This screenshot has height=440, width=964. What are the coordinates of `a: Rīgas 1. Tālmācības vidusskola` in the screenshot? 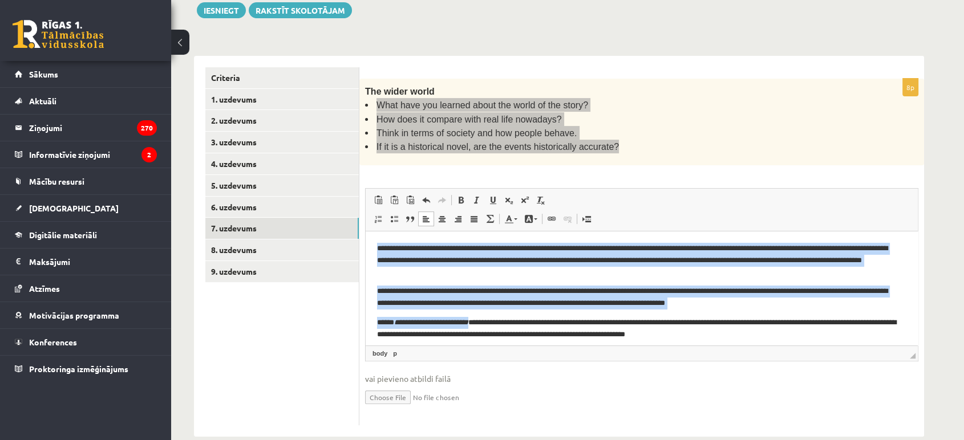 It's located at (58, 34).